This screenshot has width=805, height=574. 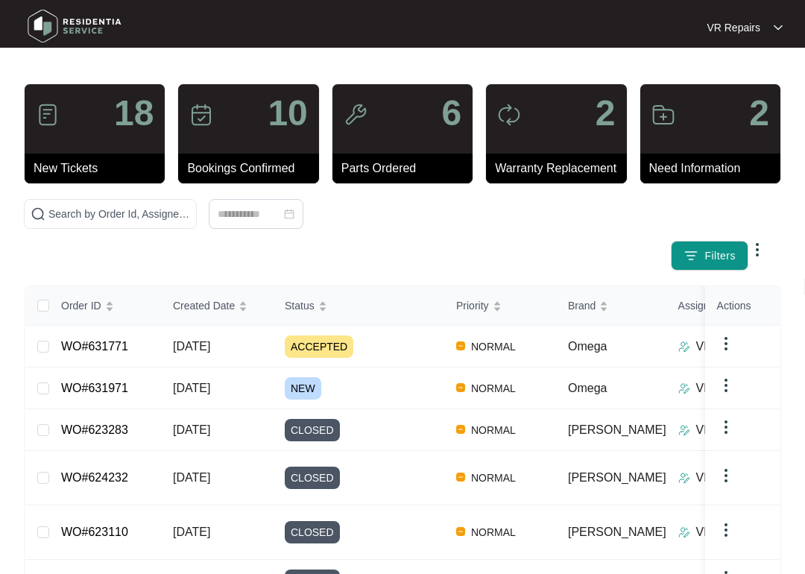 I want to click on p: 10, so click(x=287, y=113).